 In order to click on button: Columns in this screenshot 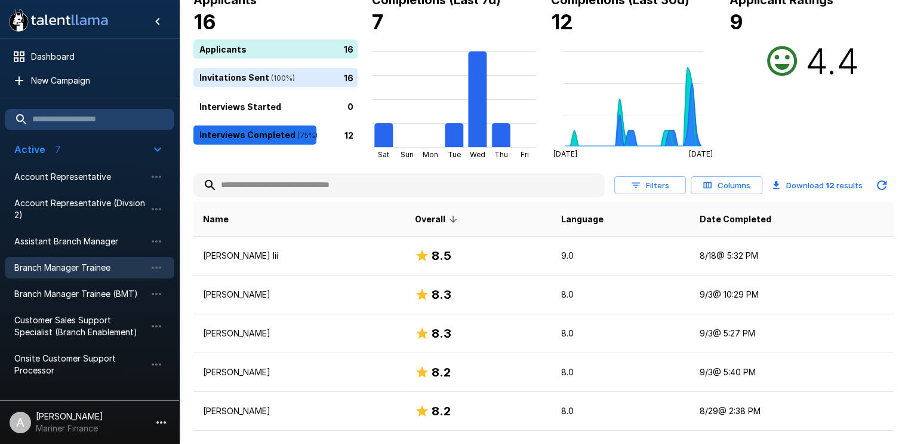, I will do `click(727, 185)`.